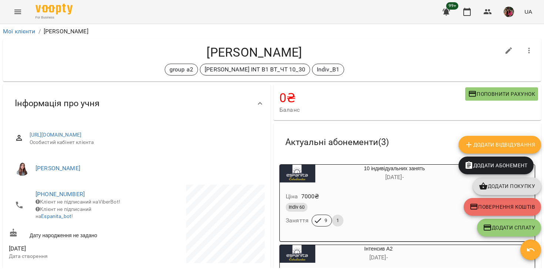  I want to click on p: group a2, so click(181, 70).